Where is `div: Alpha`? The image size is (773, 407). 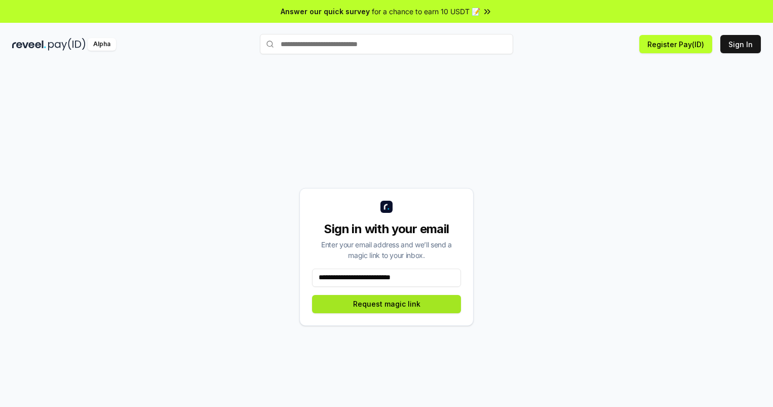
div: Alpha is located at coordinates (102, 44).